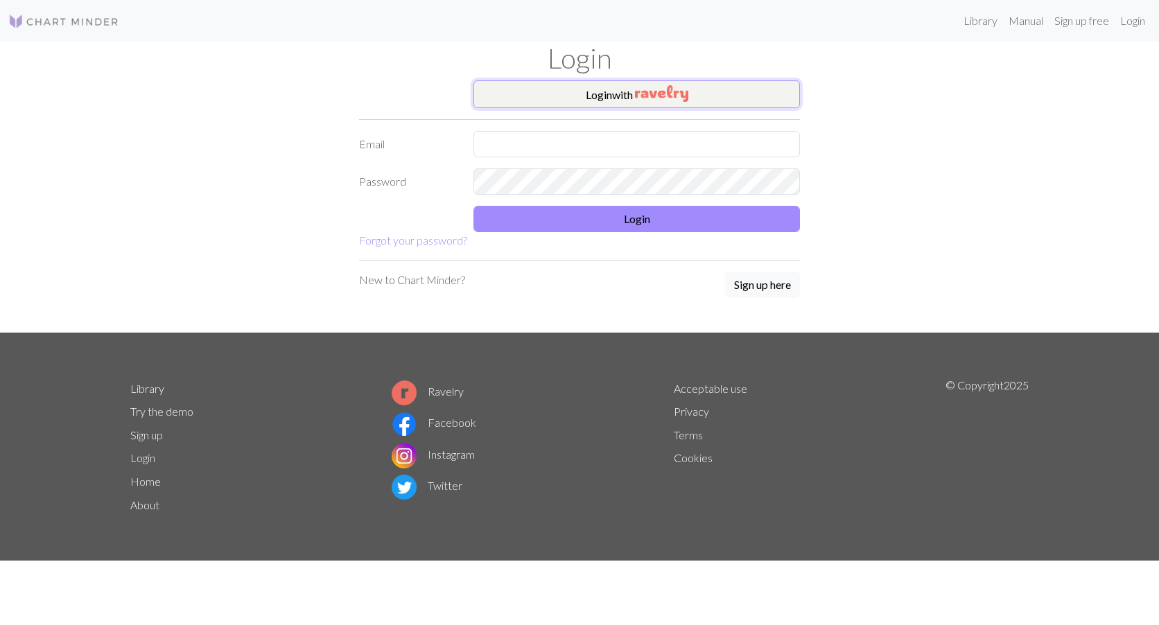 The width and height of the screenshot is (1159, 625). I want to click on button: Sign up here, so click(762, 285).